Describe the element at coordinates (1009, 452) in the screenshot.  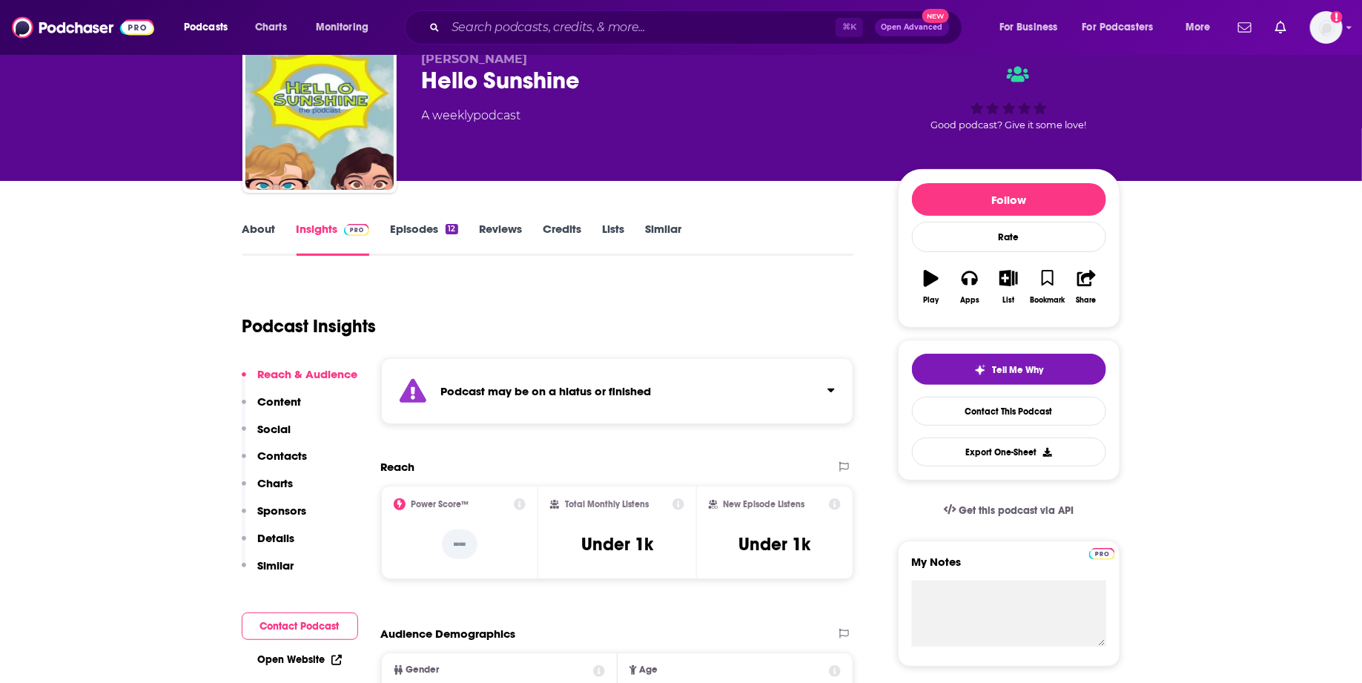
I see `button: Export One-Sheet` at that location.